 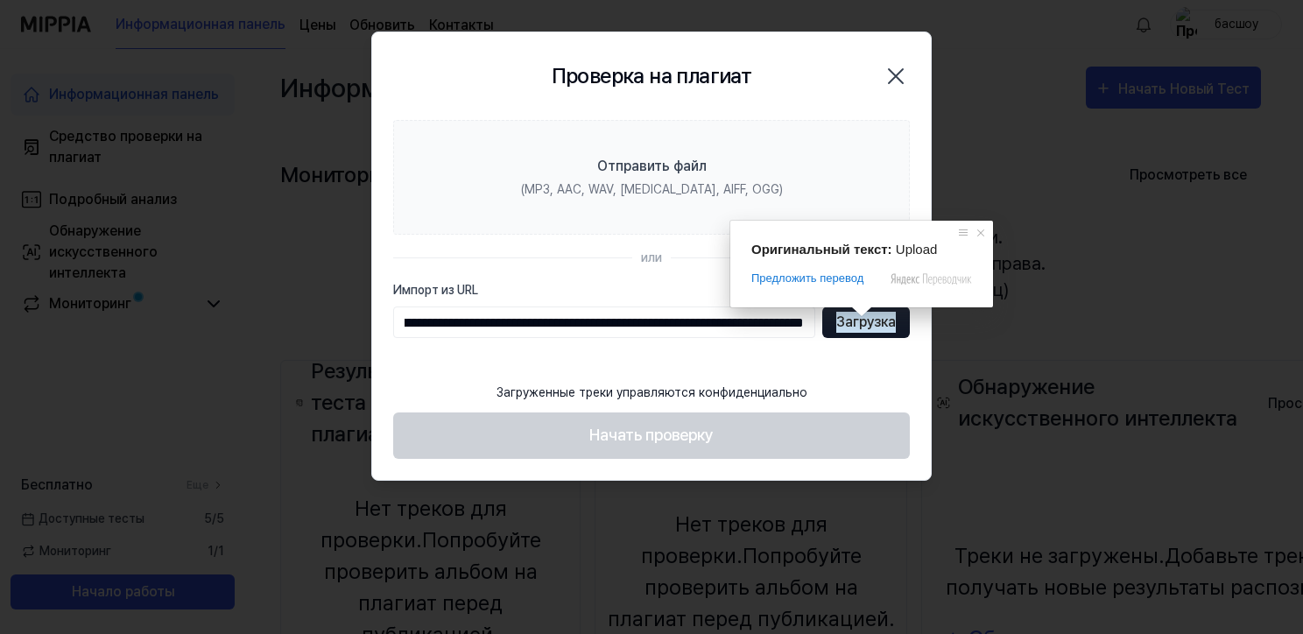 What do you see at coordinates (652, 75) in the screenshot?
I see `ya-tr-span: Проверка на плагиат` at bounding box center [652, 75].